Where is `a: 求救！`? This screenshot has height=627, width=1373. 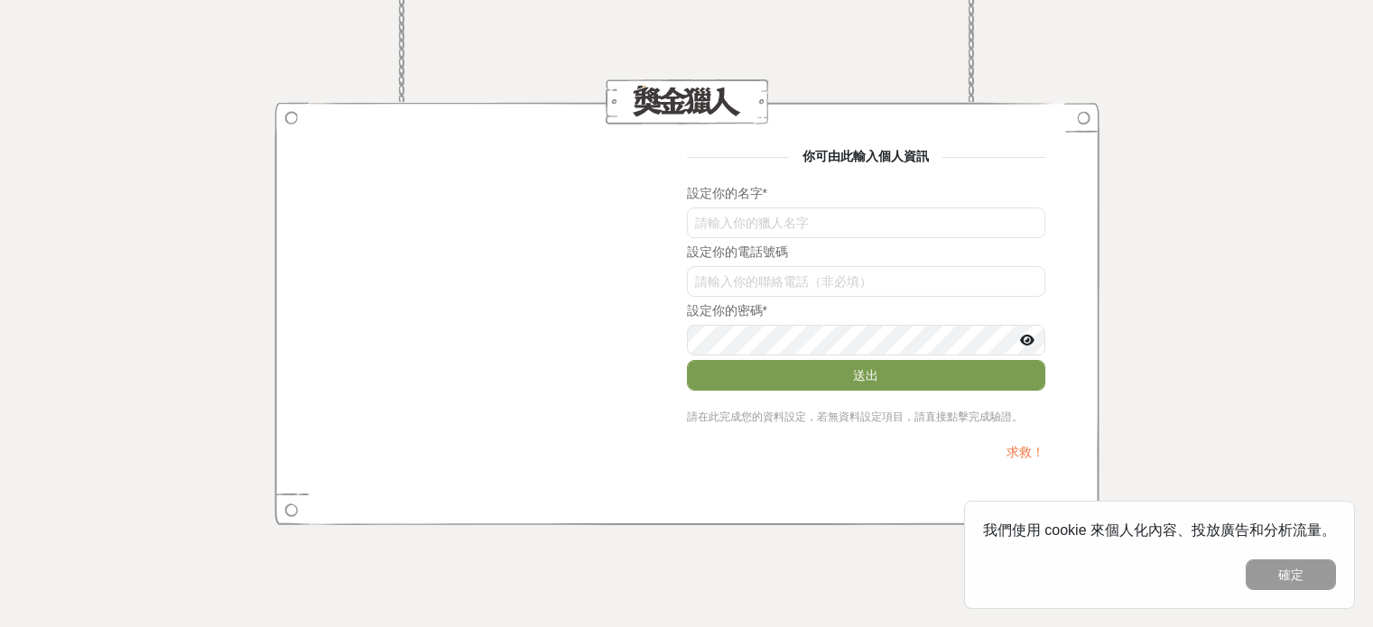 a: 求救！ is located at coordinates (1026, 452).